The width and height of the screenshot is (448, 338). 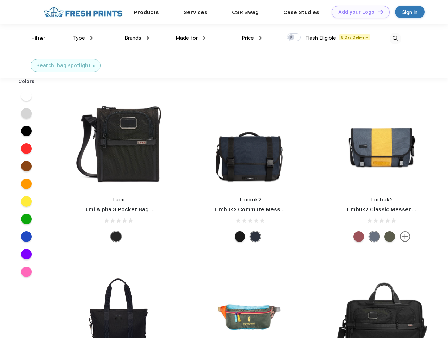 I want to click on a: Tumi, so click(x=119, y=199).